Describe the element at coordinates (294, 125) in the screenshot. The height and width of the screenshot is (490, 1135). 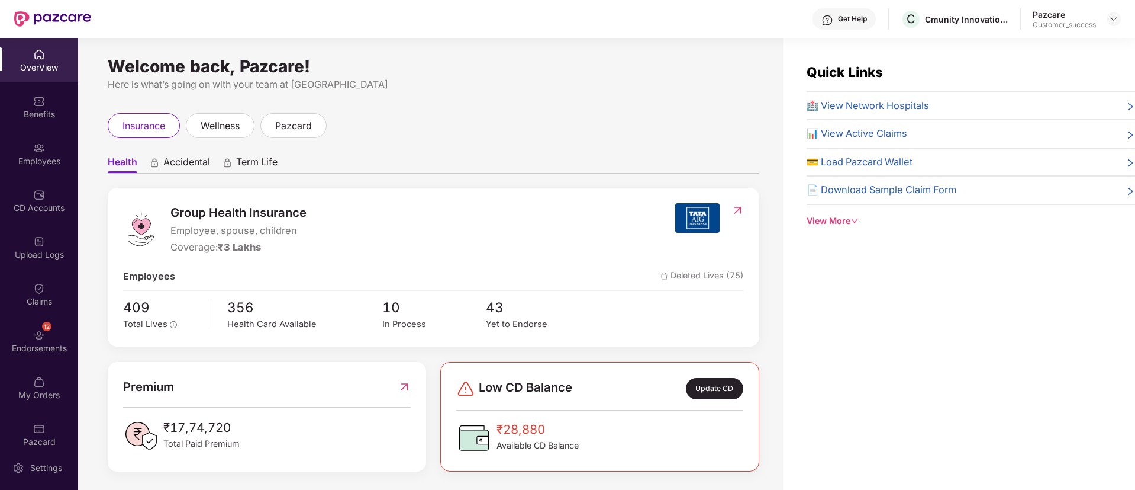
I see `span: pazcard` at that location.